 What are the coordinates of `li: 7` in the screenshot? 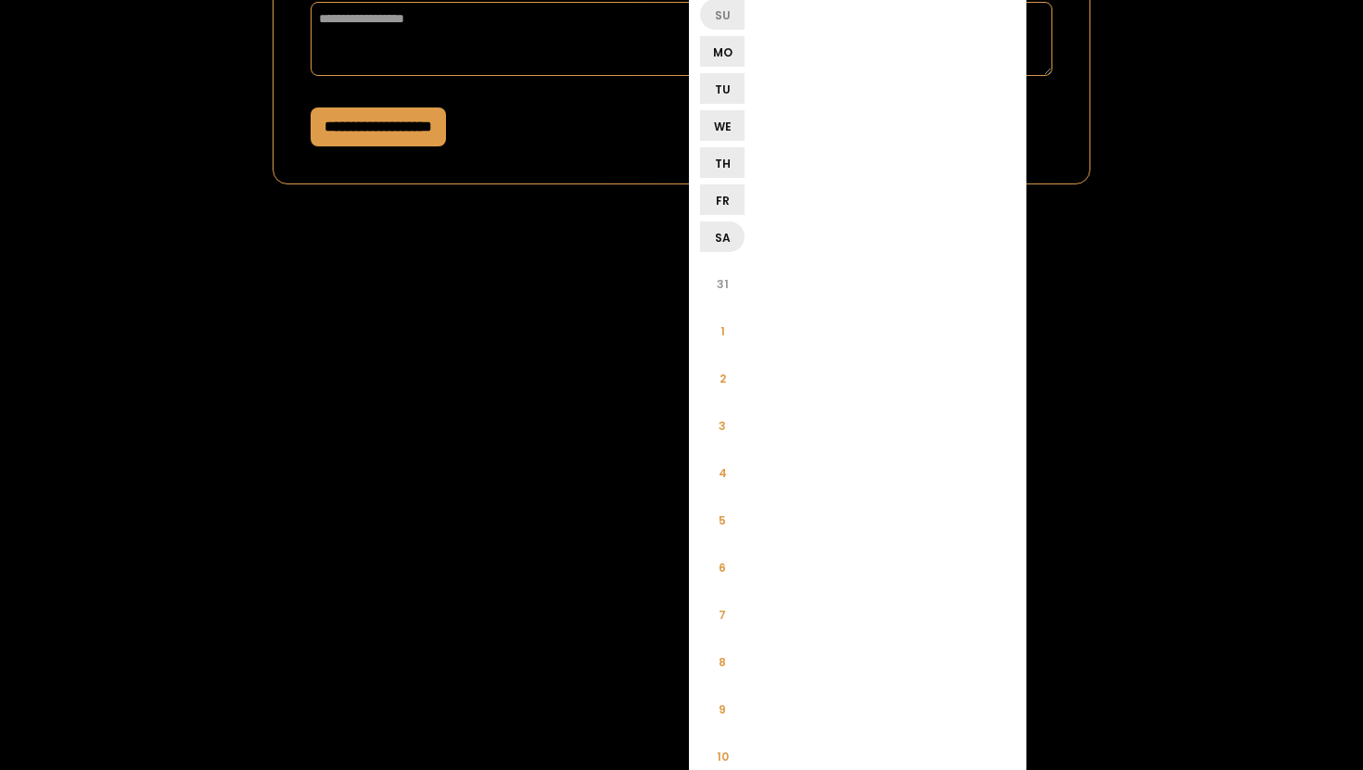 It's located at (722, 615).